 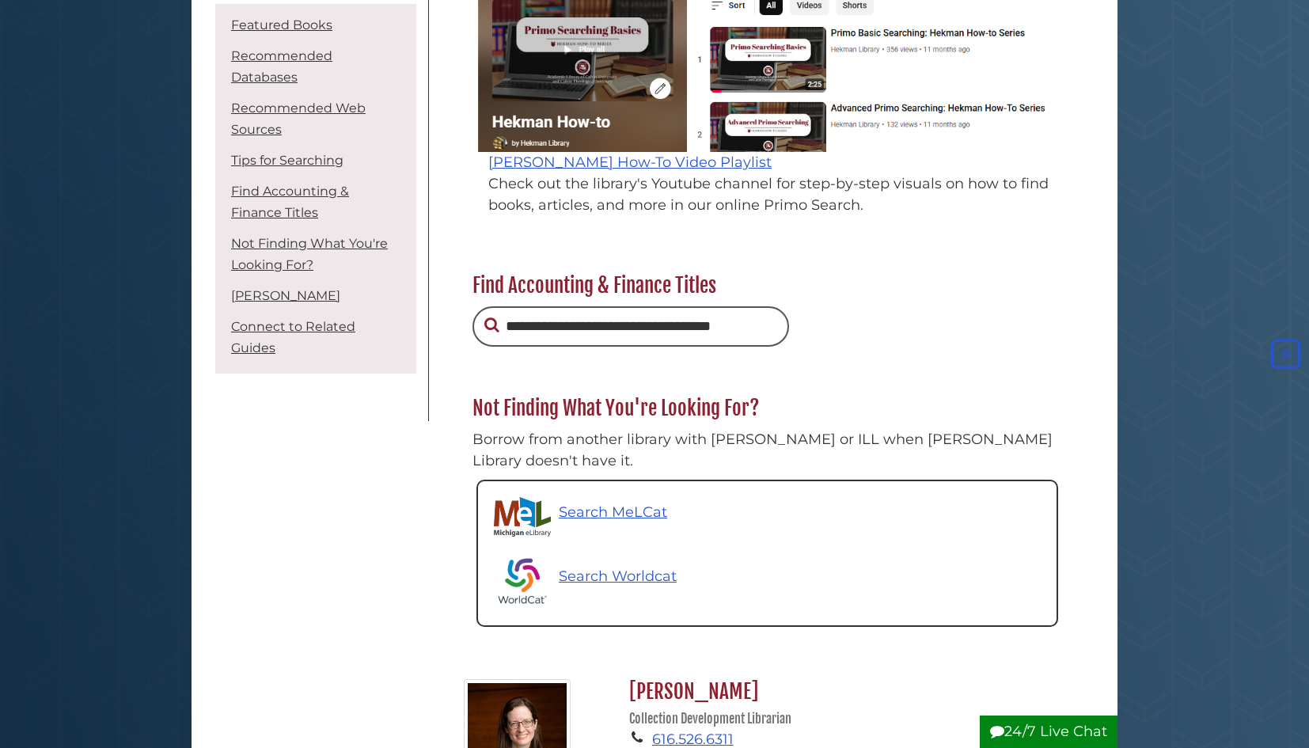 What do you see at coordinates (710, 719) in the screenshot?
I see `small: Collection Development Librarian` at bounding box center [710, 719].